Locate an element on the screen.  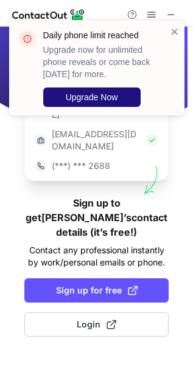
span: Upgrade Now is located at coordinates (92, 97).